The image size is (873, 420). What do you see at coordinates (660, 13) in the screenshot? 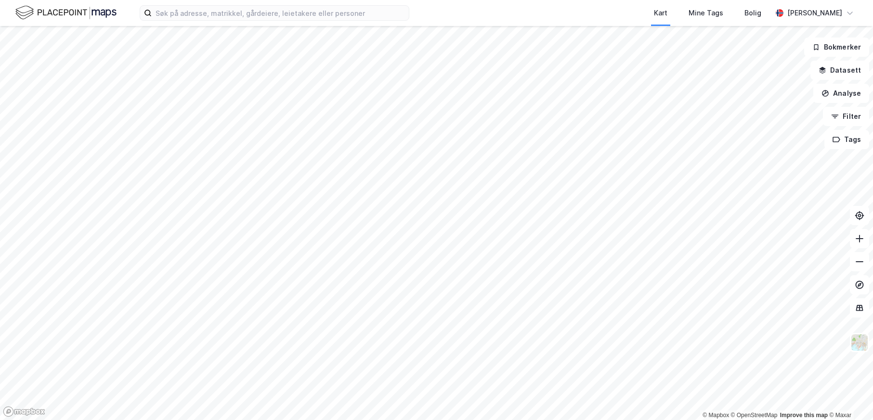
I see `div: Kart` at bounding box center [660, 13].